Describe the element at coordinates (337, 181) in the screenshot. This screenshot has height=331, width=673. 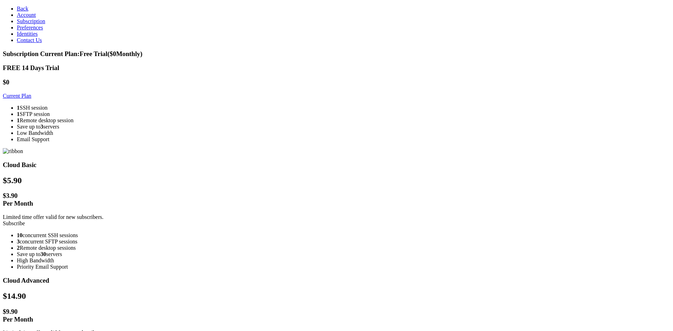
I see `h2: $ 5.90` at that location.